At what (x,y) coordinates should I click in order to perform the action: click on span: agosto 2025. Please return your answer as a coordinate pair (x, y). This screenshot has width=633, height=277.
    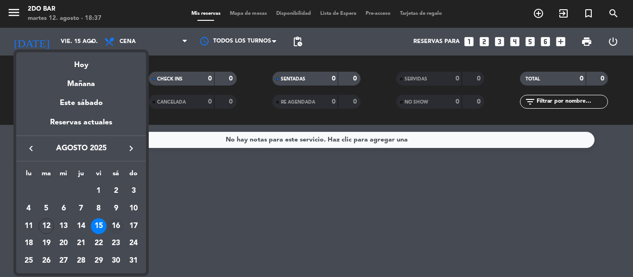
    Looking at the image, I should click on (81, 149).